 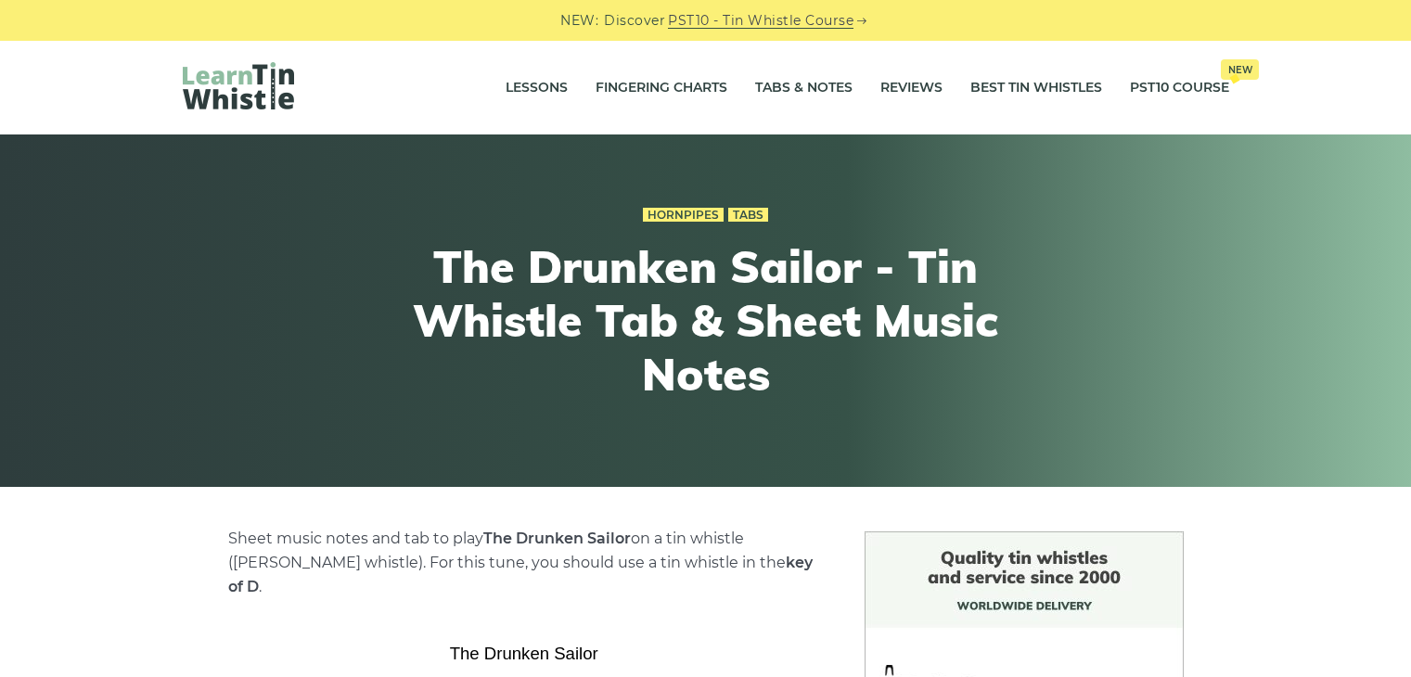 I want to click on strong: key of D, so click(x=520, y=574).